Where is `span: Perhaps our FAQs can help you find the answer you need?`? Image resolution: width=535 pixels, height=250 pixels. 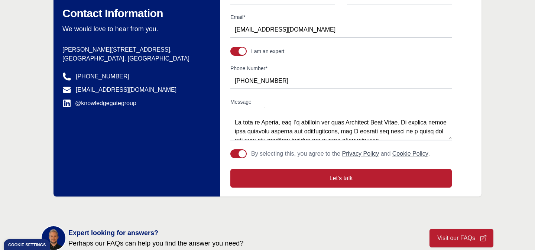 span: Perhaps our FAQs can help you find the answer you need? is located at coordinates (156, 244).